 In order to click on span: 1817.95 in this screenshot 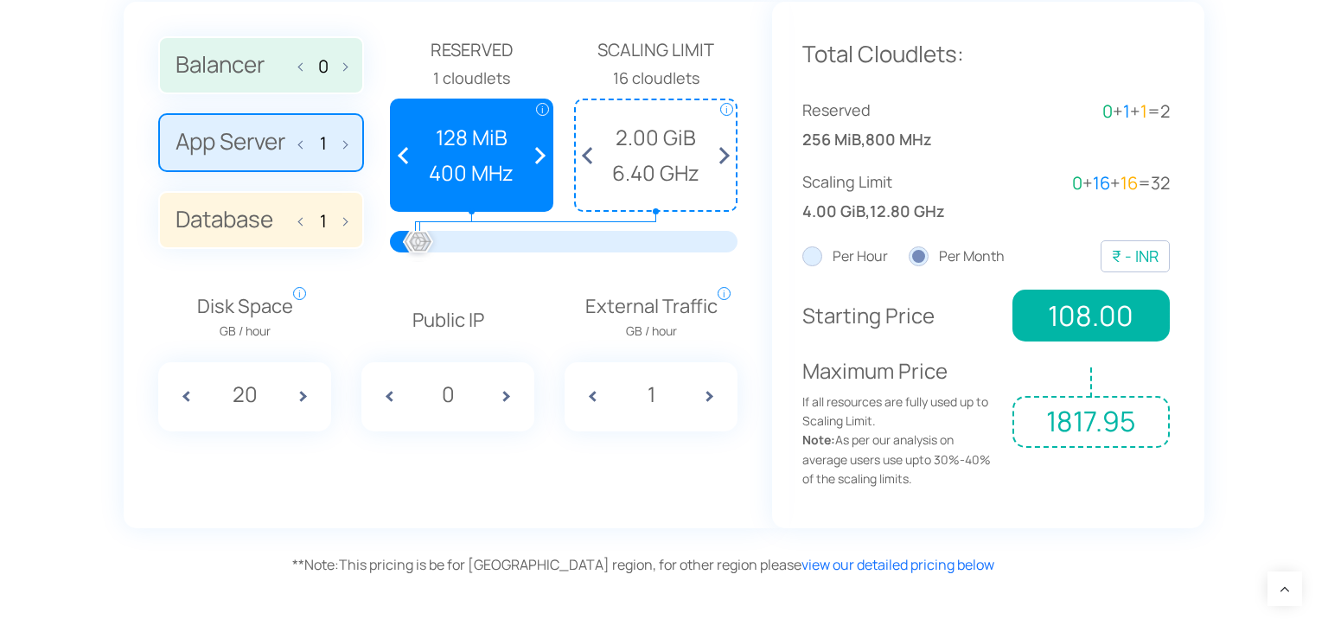, I will do `click(1091, 422)`.